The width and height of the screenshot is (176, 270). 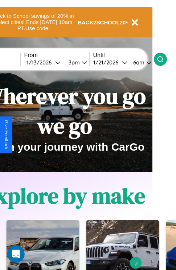 I want to click on button: 1/13/2026, so click(x=44, y=62).